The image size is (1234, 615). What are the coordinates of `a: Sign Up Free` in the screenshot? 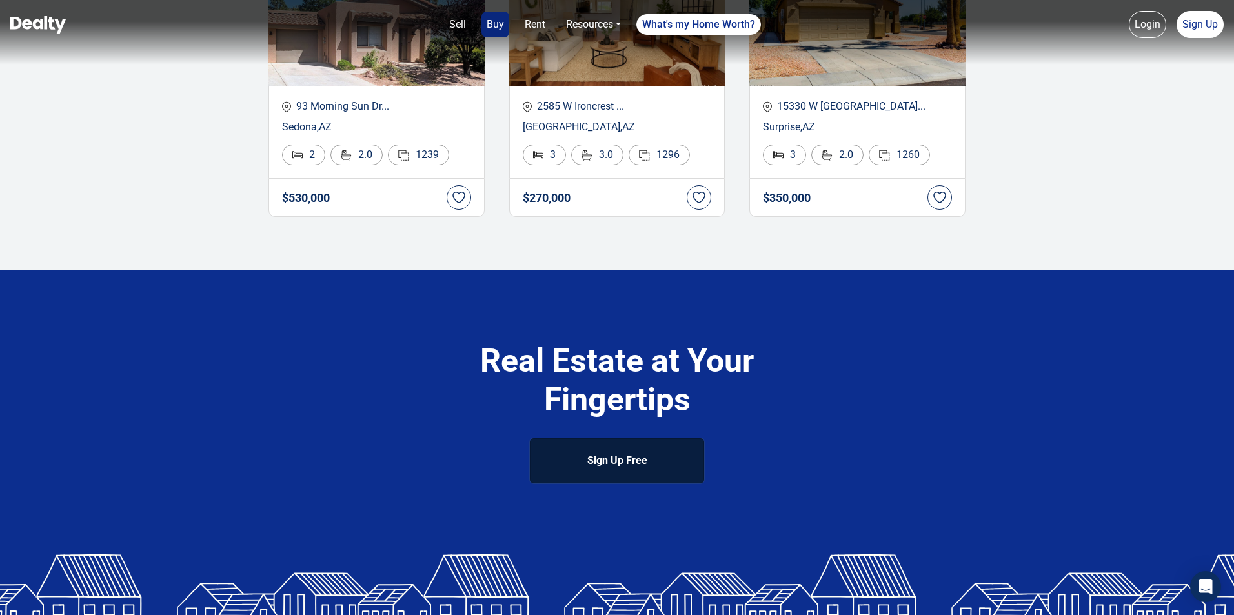 It's located at (617, 461).